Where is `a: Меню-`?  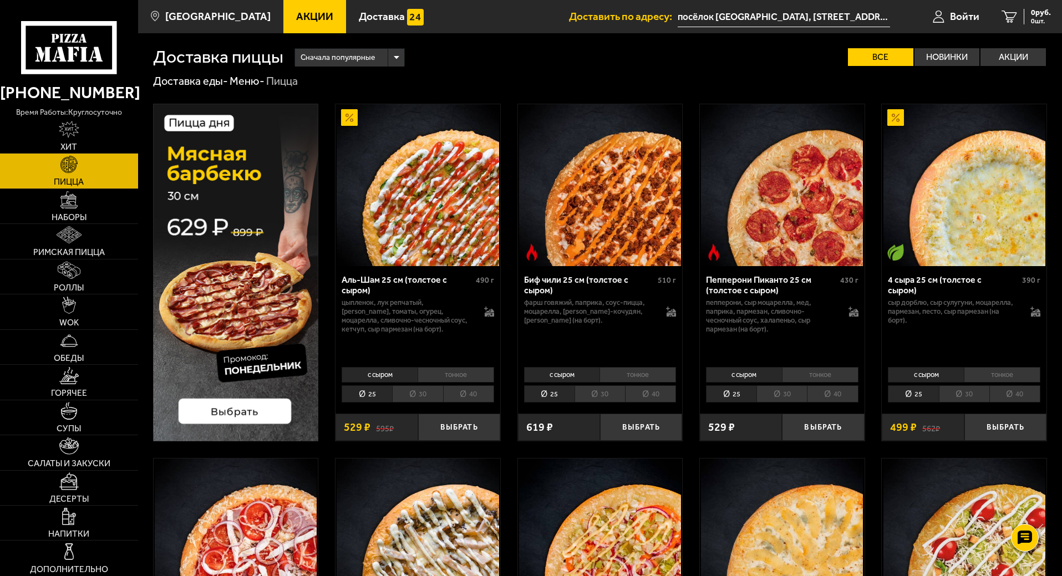
a: Меню- is located at coordinates (247, 81).